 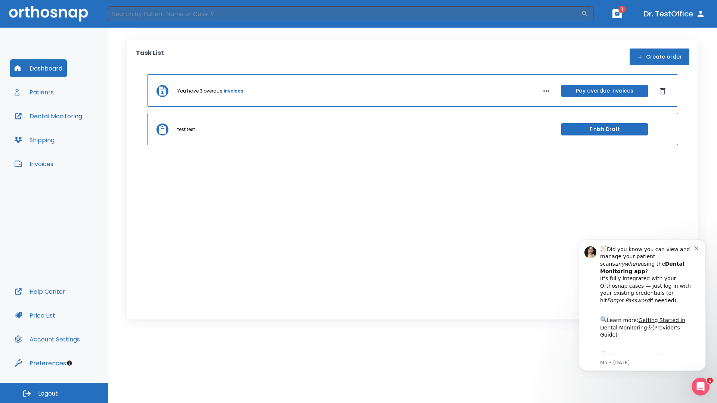 I want to click on button: Dismiss notification, so click(x=130, y=17).